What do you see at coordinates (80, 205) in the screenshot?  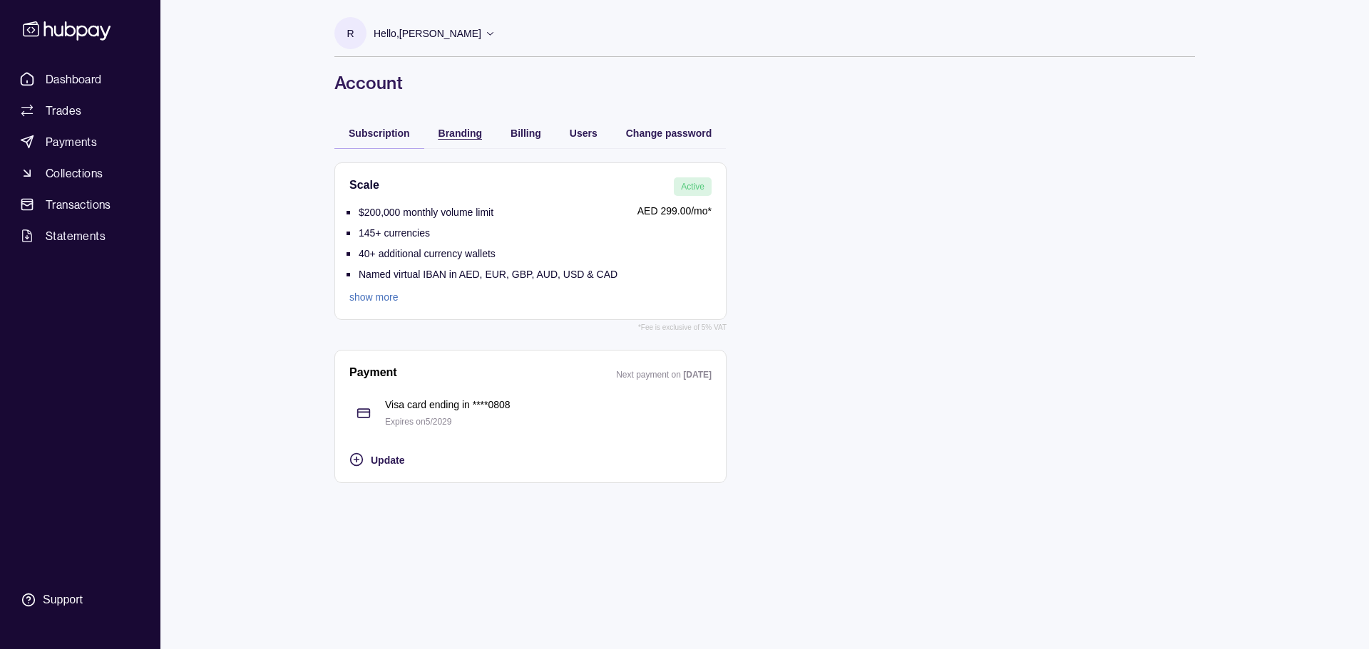 I see `a: Transactions` at bounding box center [80, 205].